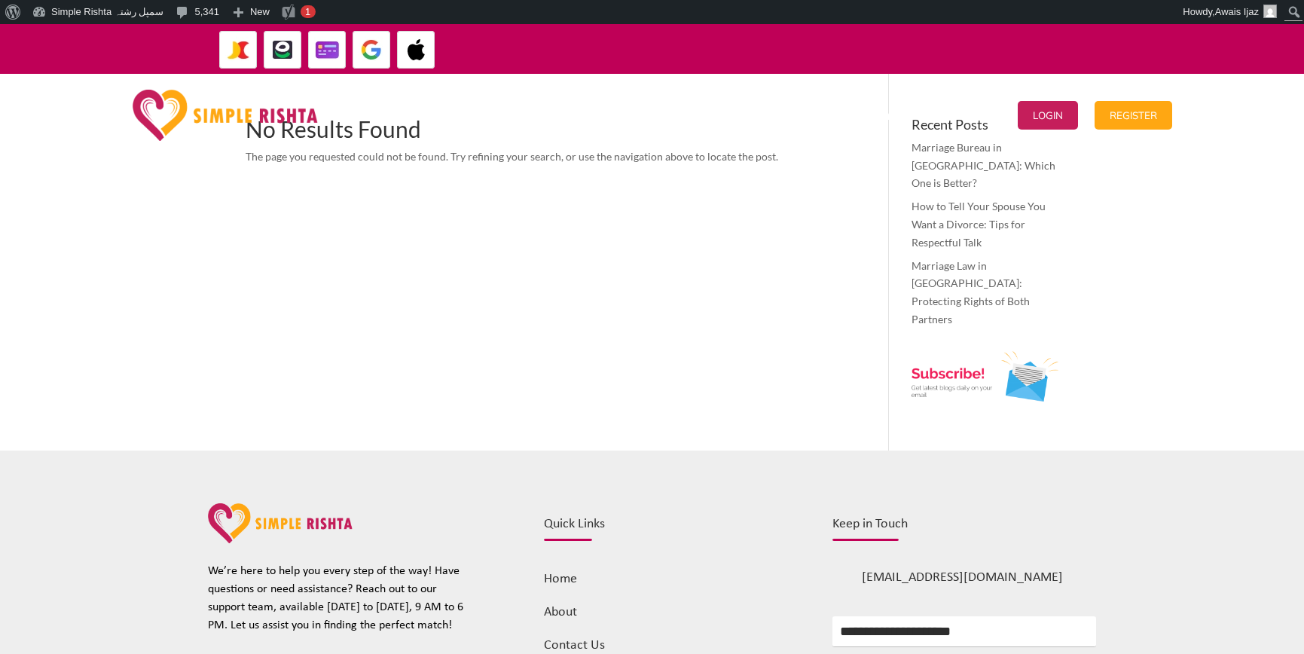 This screenshot has width=1304, height=654. Describe the element at coordinates (978, 224) in the screenshot. I see `a: How to Tell Your Spouse You Want a Divorce: Tips for Respectful Talk` at that location.